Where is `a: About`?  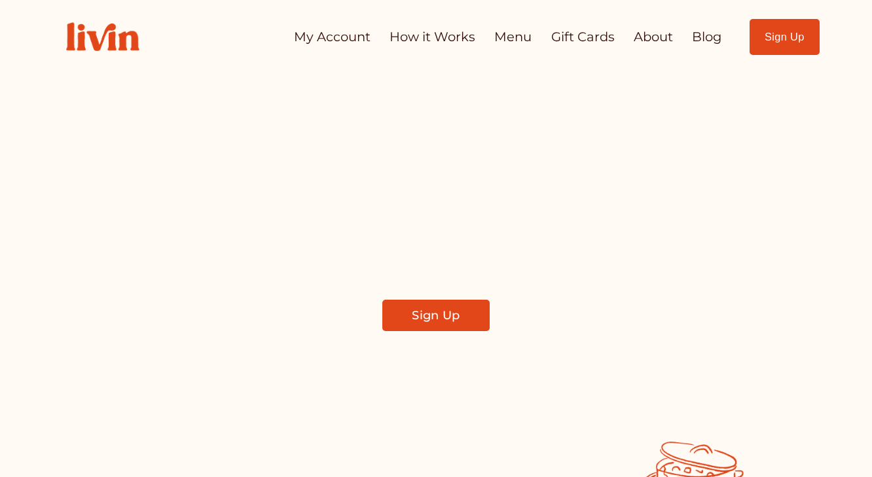 a: About is located at coordinates (653, 37).